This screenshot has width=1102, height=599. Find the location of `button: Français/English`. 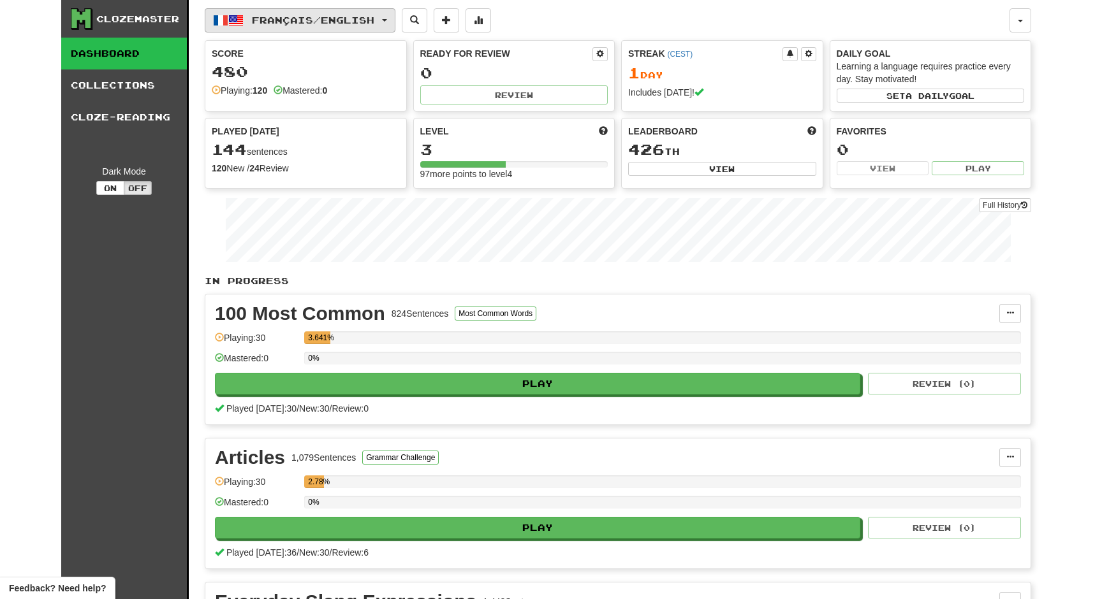

button: Français/English is located at coordinates (300, 20).